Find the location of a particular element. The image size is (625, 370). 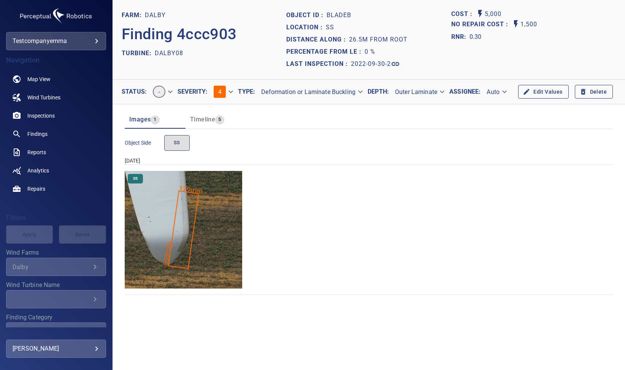

h1: No Repair Cost : is located at coordinates (482, 24).